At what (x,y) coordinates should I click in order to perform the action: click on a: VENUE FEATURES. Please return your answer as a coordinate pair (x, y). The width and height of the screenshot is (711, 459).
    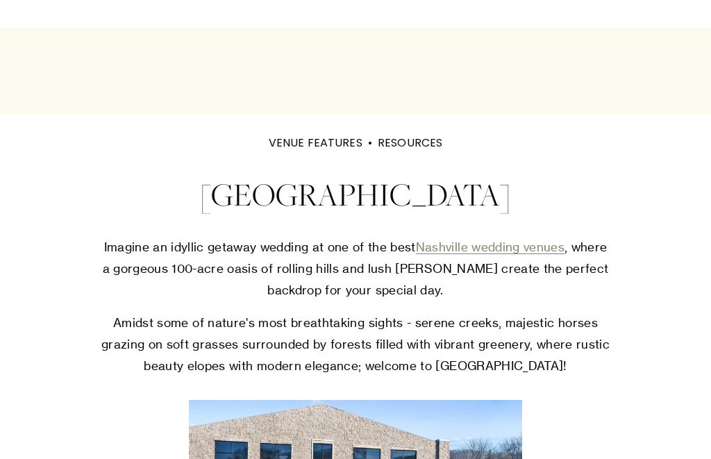
    Looking at the image, I should click on (315, 142).